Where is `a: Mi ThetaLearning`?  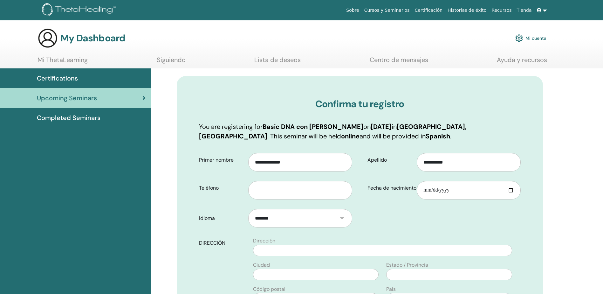
a: Mi ThetaLearning is located at coordinates (63, 62).